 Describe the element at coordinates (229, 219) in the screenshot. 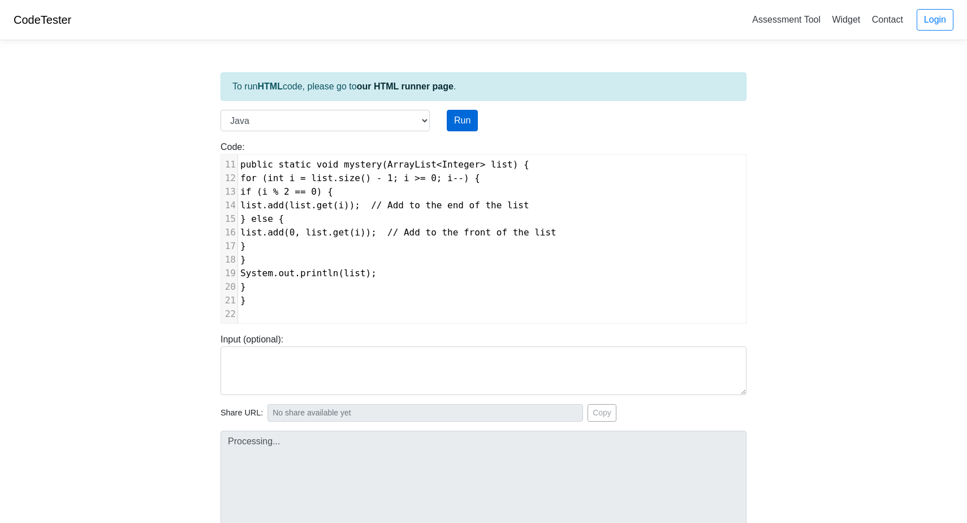

I see `div: 15` at that location.